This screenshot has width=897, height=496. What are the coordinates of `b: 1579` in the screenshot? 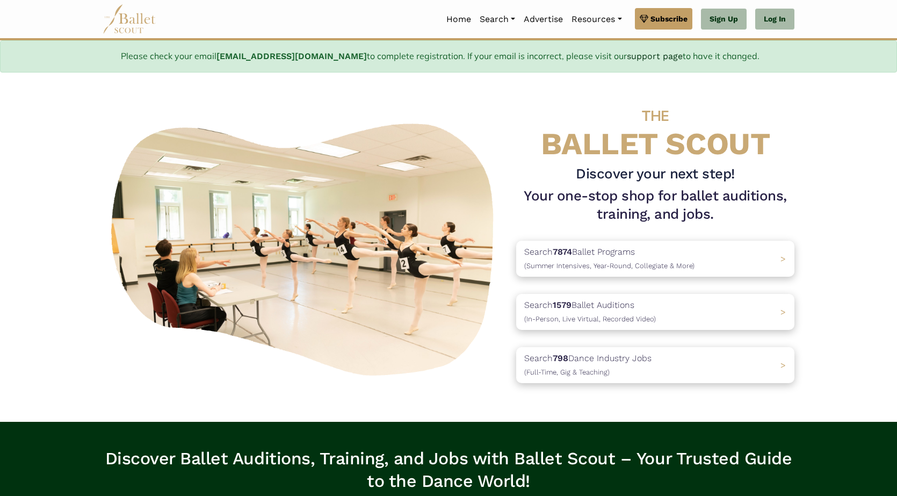 It's located at (562, 305).